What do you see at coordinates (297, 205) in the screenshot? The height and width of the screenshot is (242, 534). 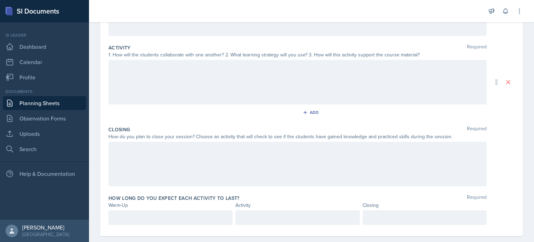 I see `div: Activity` at bounding box center [297, 205].